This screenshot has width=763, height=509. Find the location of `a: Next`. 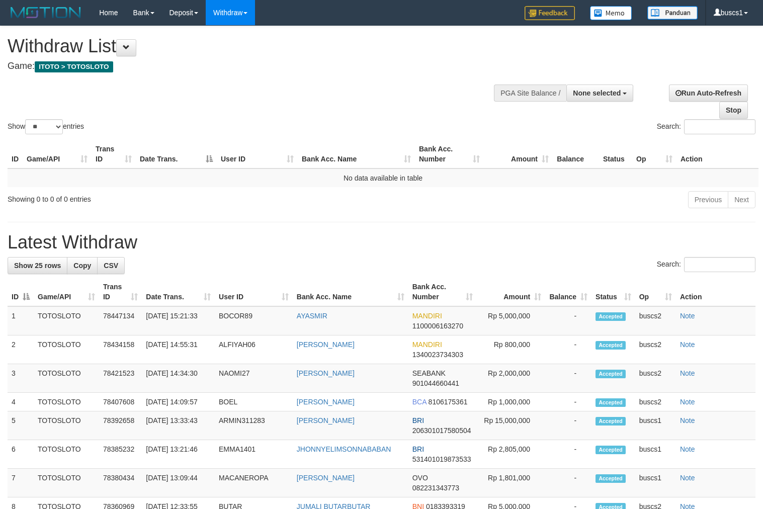

a: Next is located at coordinates (741, 200).